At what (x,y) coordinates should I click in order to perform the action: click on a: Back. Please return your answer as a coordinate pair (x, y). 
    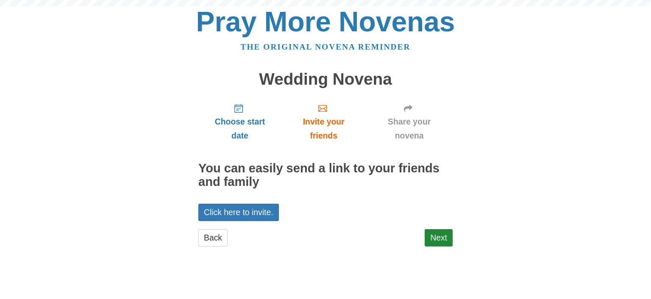
    Looking at the image, I should click on (213, 238).